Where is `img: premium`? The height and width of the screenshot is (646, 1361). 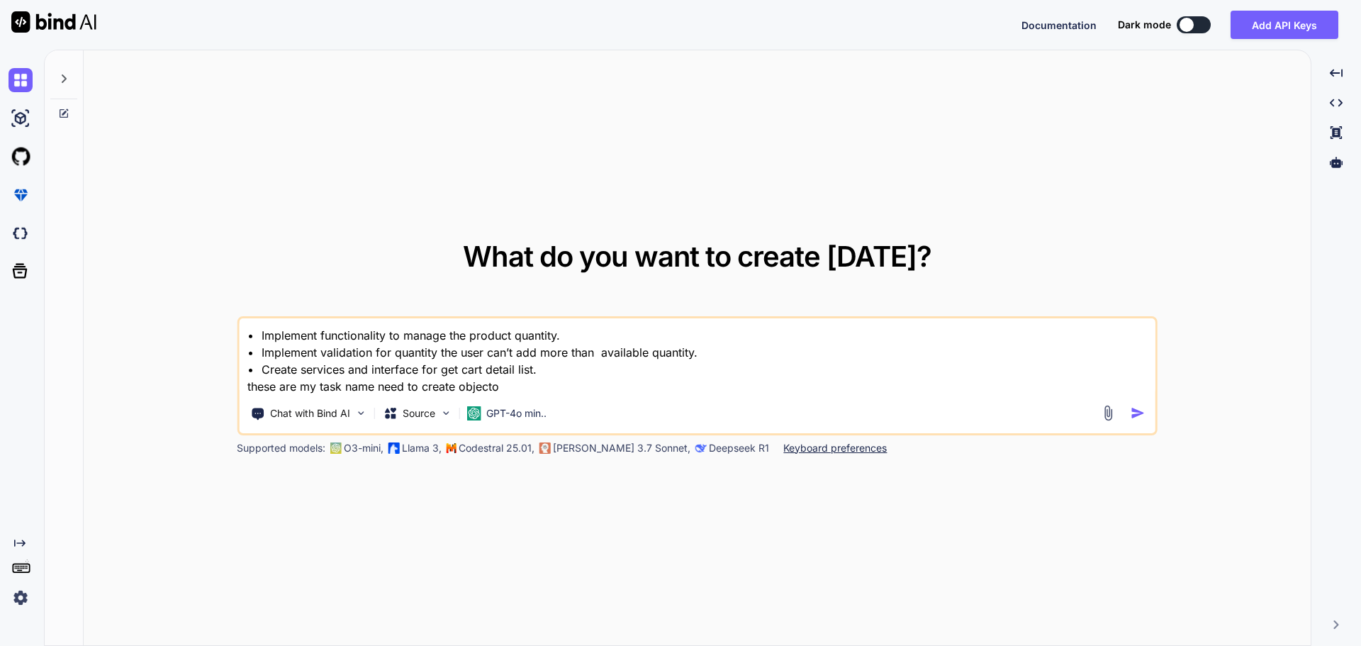
img: premium is located at coordinates (21, 195).